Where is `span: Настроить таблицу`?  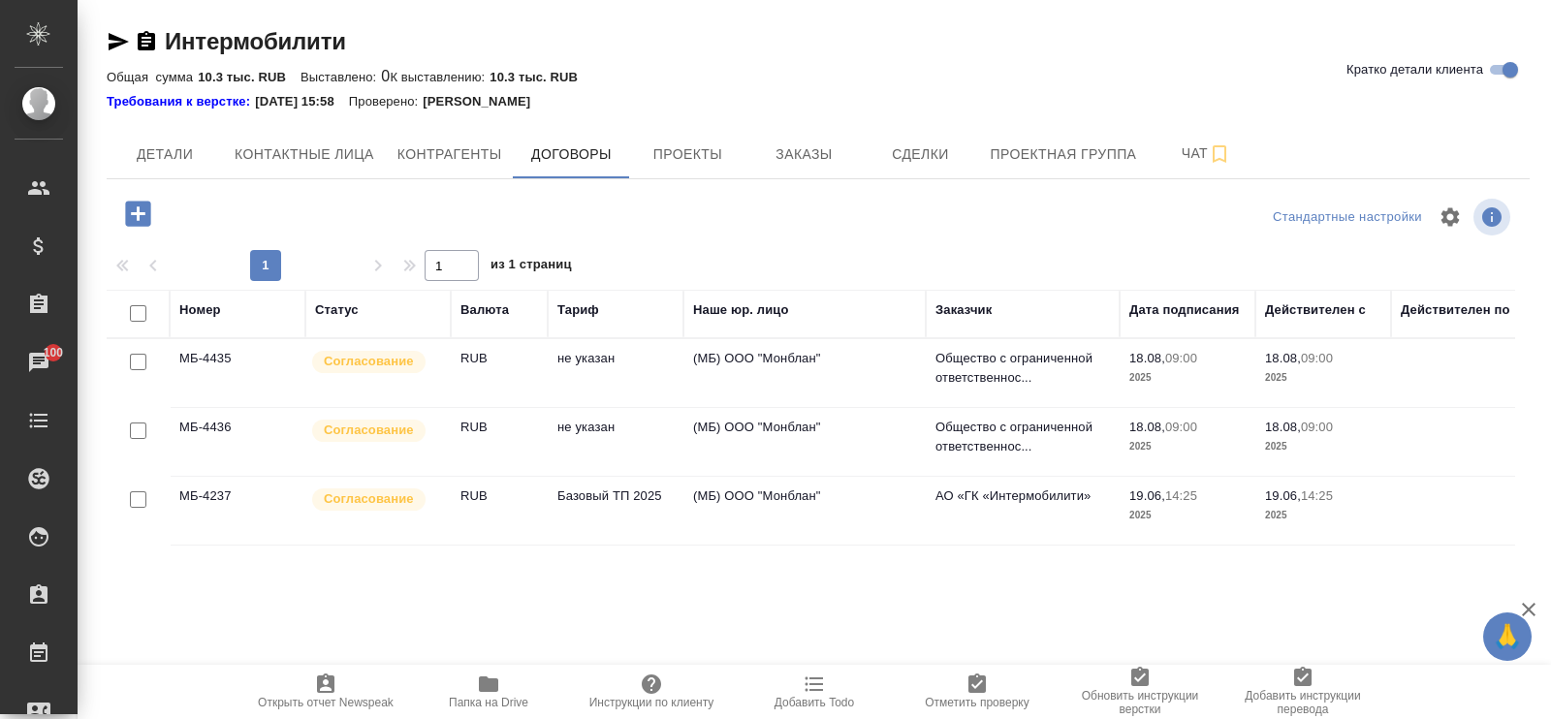 span: Настроить таблицу is located at coordinates (1450, 217).